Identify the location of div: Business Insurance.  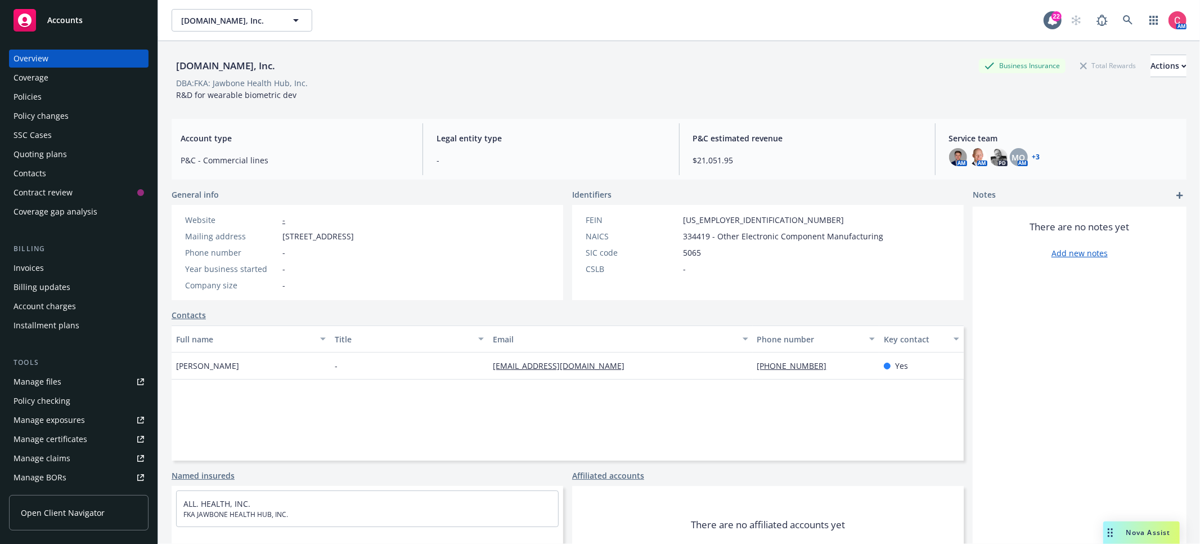
(1022, 65).